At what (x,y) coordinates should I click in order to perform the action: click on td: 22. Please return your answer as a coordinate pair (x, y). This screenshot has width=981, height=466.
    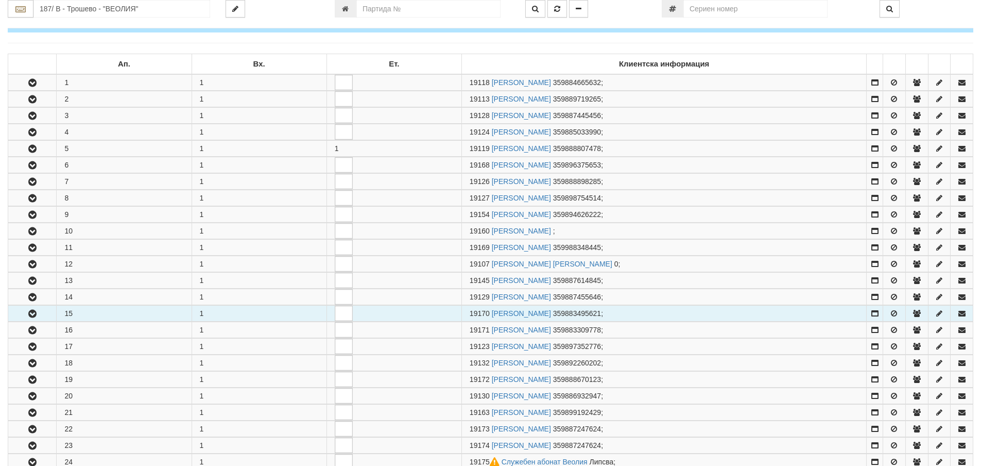
    Looking at the image, I should click on (124, 428).